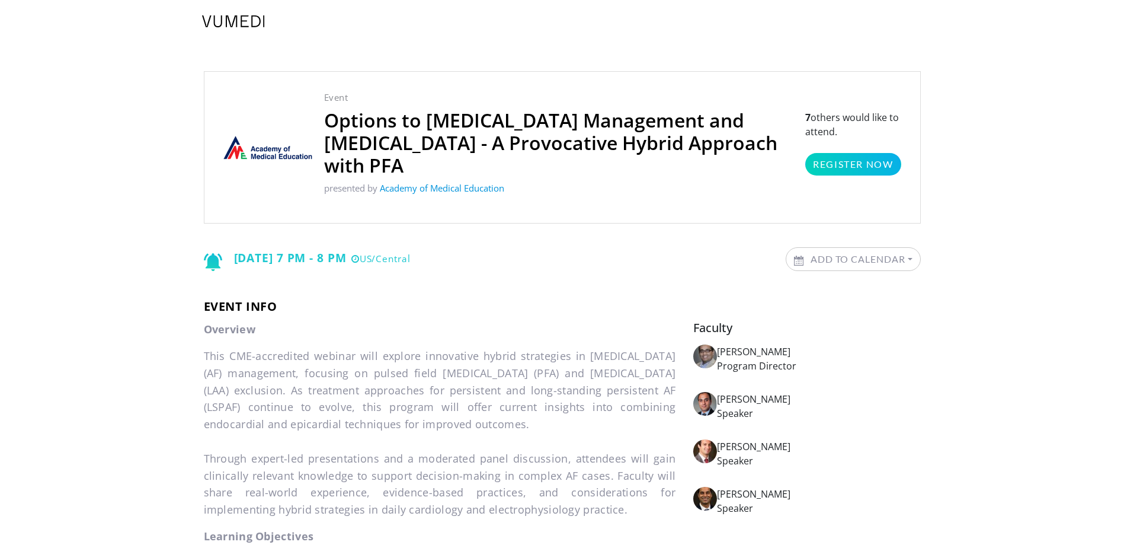 The image size is (1124, 548). I want to click on a: Add to Calendar, so click(854, 259).